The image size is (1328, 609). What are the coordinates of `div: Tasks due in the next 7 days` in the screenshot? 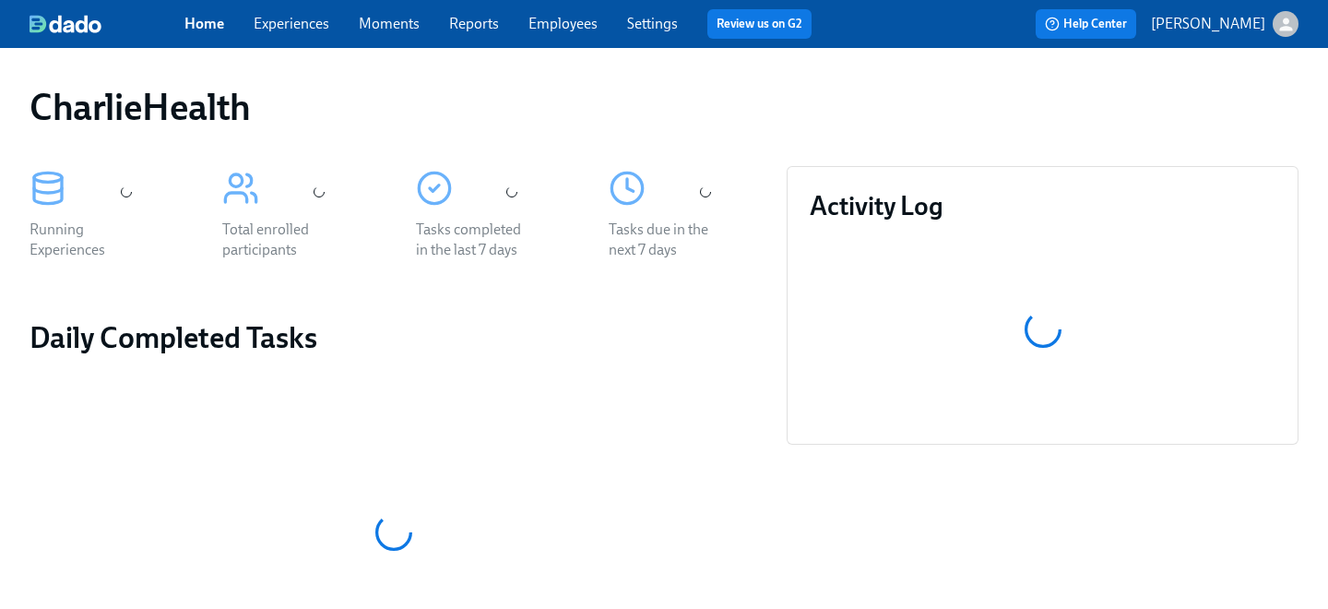 It's located at (668, 240).